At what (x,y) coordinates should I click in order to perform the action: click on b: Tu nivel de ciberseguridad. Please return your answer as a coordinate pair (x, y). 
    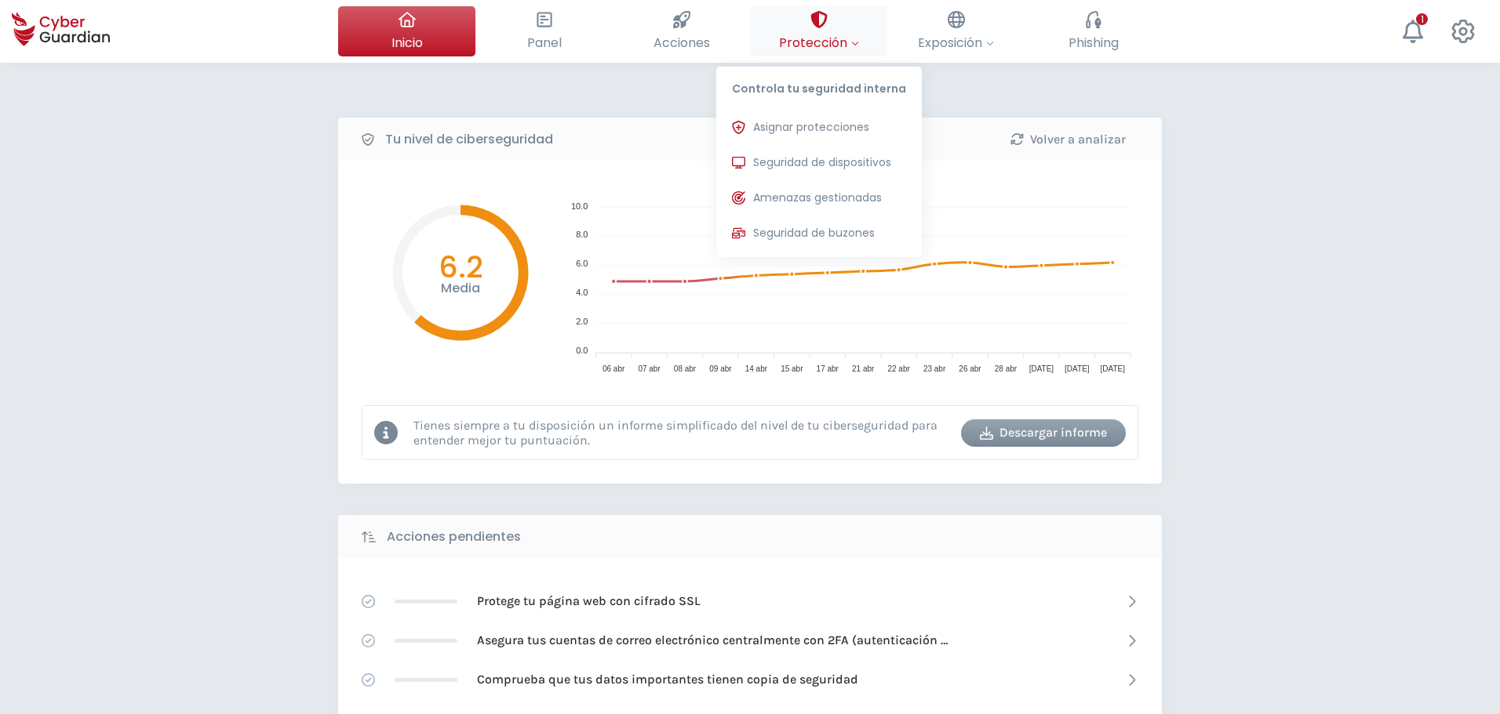
    Looking at the image, I should click on (469, 140).